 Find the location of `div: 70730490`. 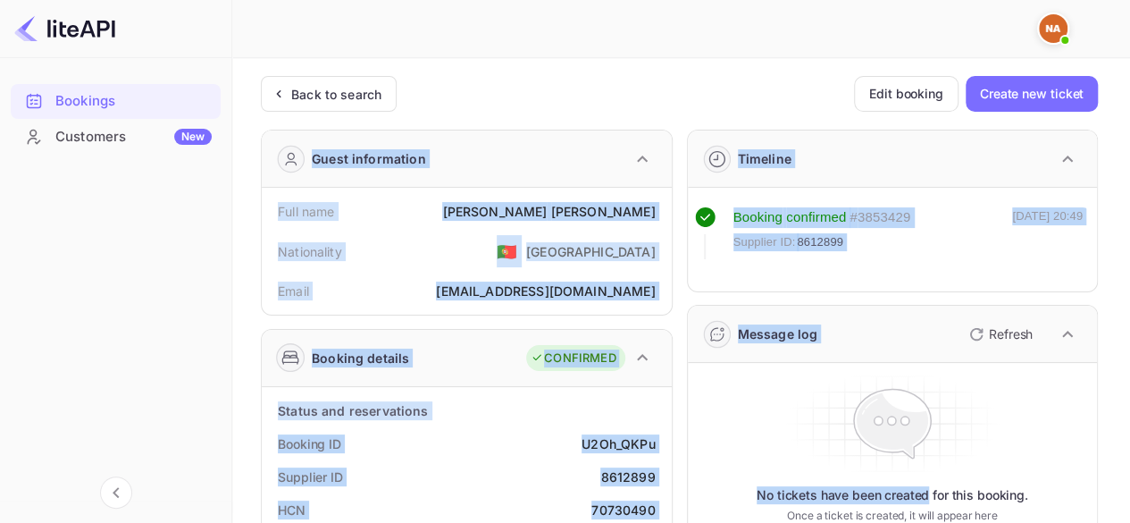

div: 70730490 is located at coordinates (623, 509).